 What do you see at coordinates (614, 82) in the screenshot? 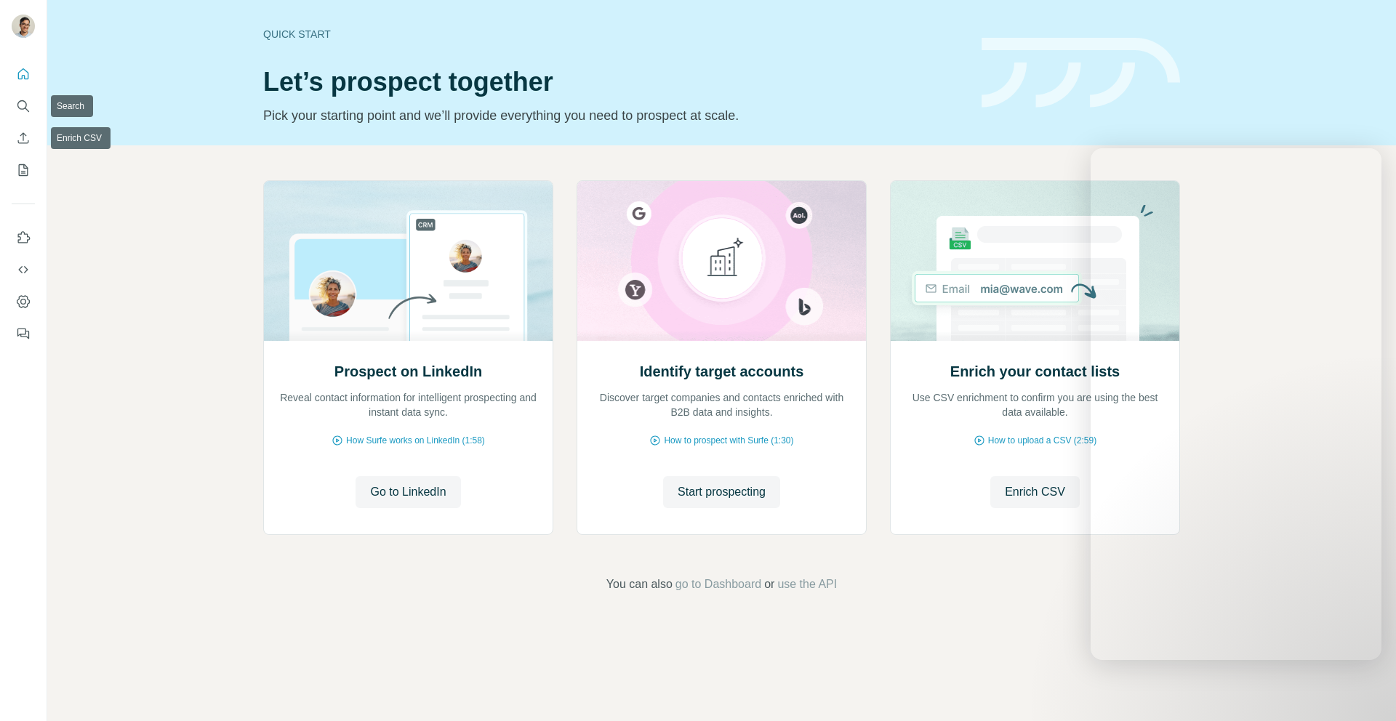
I see `h1: Let’s prospect together` at bounding box center [614, 82].